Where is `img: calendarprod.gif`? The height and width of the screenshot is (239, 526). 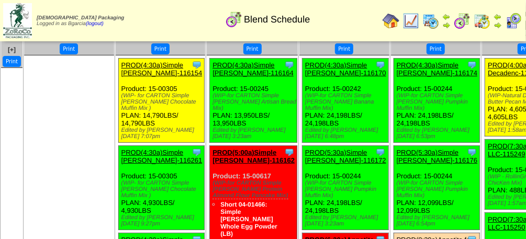 img: calendarprod.gif is located at coordinates (430, 21).